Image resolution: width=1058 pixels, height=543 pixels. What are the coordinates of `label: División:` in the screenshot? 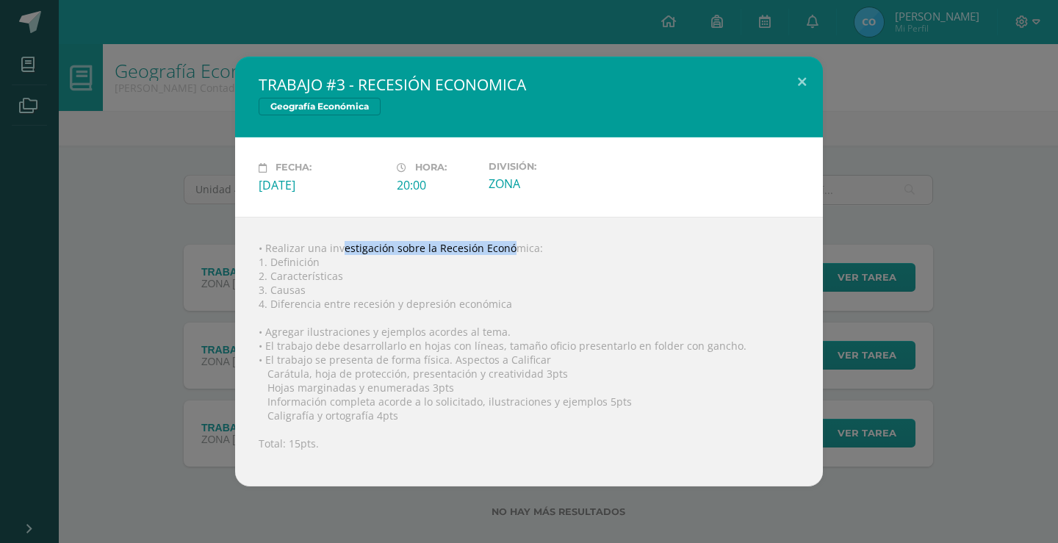 It's located at (552, 166).